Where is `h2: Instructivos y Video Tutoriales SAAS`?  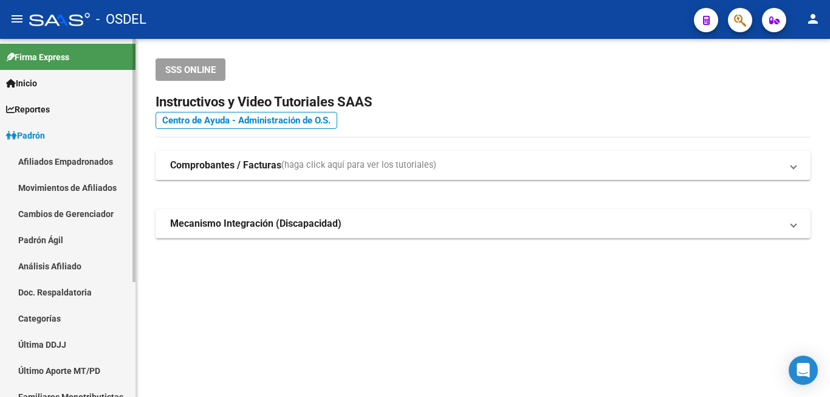
h2: Instructivos y Video Tutoriales SAAS is located at coordinates (483, 102).